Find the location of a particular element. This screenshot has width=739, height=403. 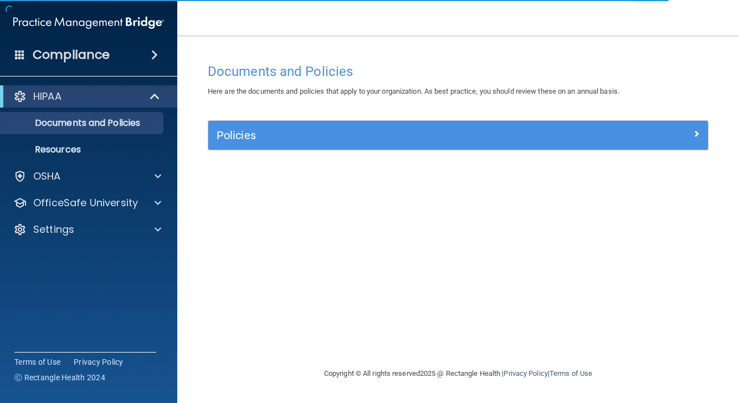

h5: Policies is located at coordinates (395, 135).